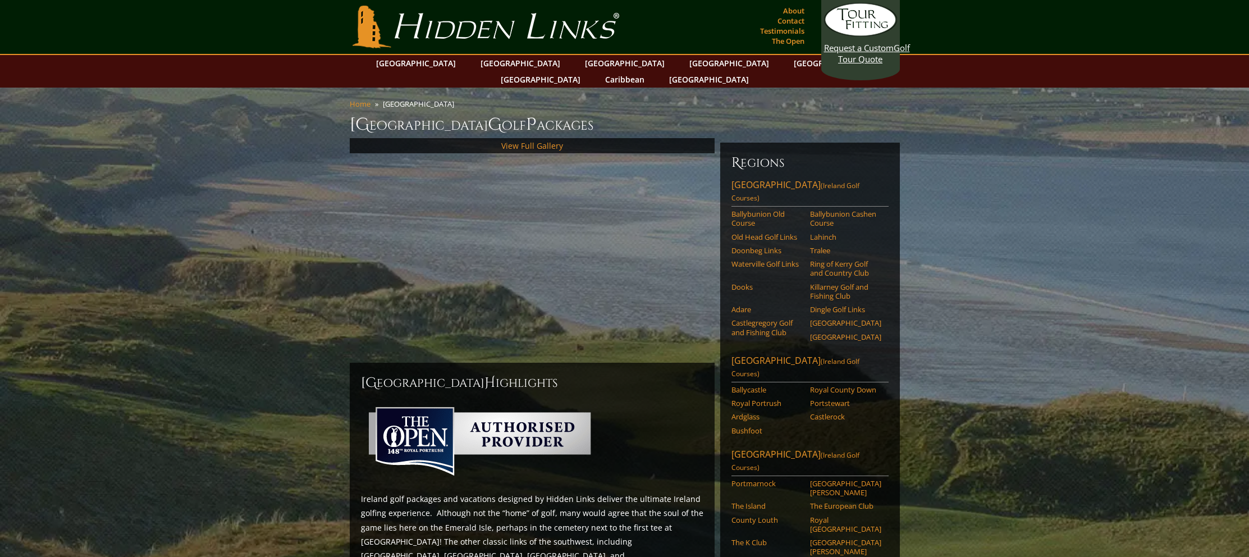  I want to click on span: Request a Custom, so click(859, 48).